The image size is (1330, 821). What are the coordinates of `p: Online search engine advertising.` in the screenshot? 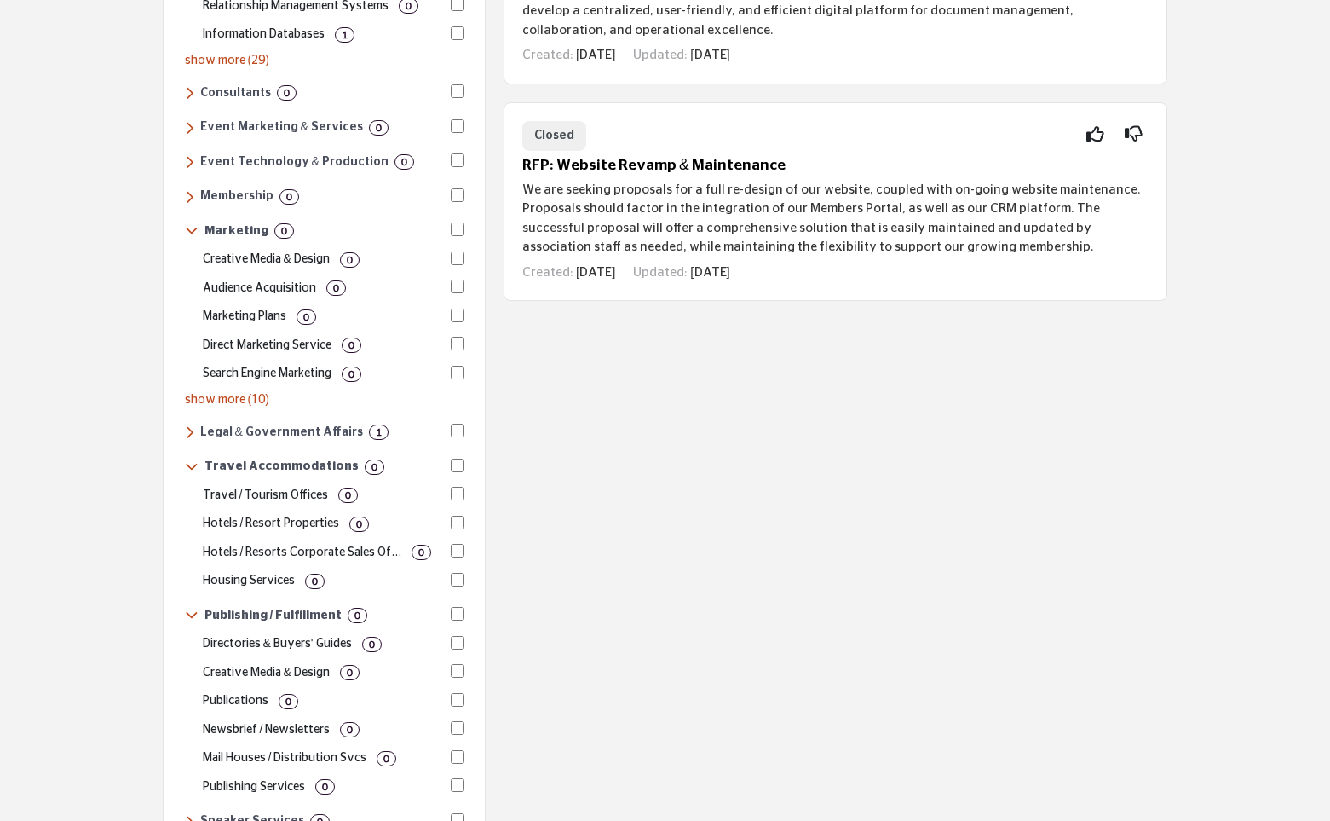 It's located at (267, 373).